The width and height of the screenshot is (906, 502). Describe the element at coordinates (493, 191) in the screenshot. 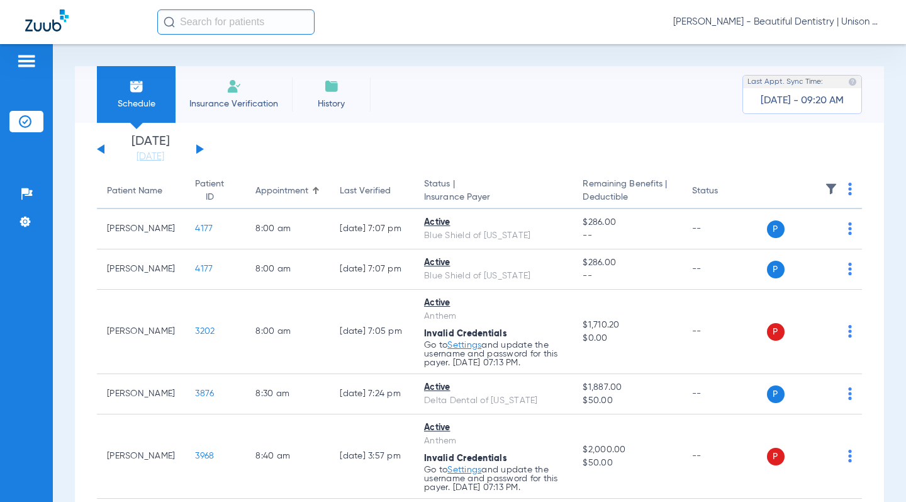

I see `th: Status |` at that location.